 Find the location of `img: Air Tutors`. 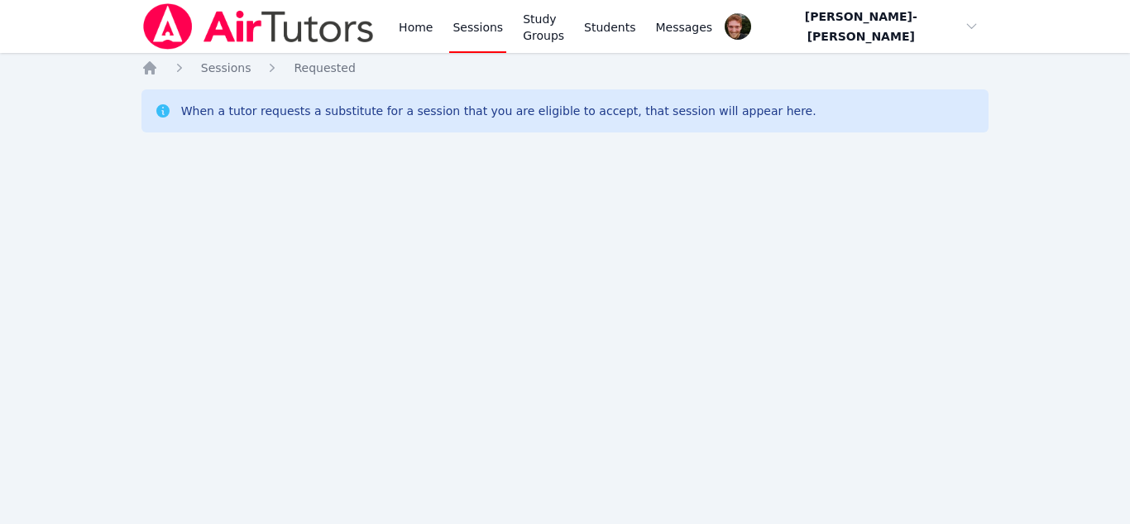

img: Air Tutors is located at coordinates (258, 26).